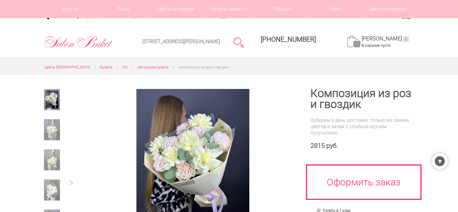 This screenshot has height=212, width=458. I want to click on img: Цветы Нижний Новгород, so click(78, 42).